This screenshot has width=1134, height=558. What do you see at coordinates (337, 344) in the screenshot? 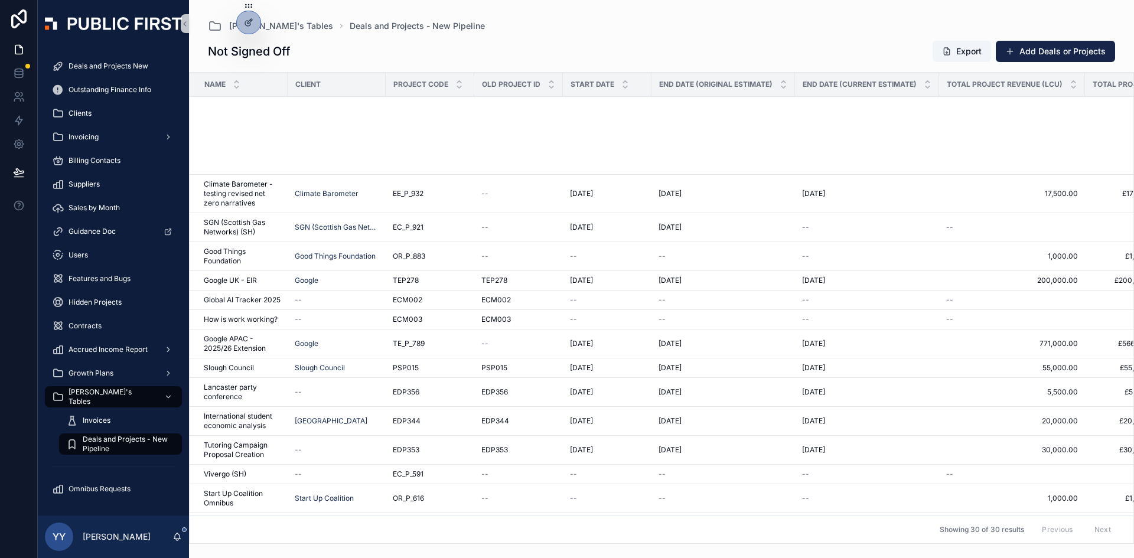
I see `a: Google` at bounding box center [337, 344].